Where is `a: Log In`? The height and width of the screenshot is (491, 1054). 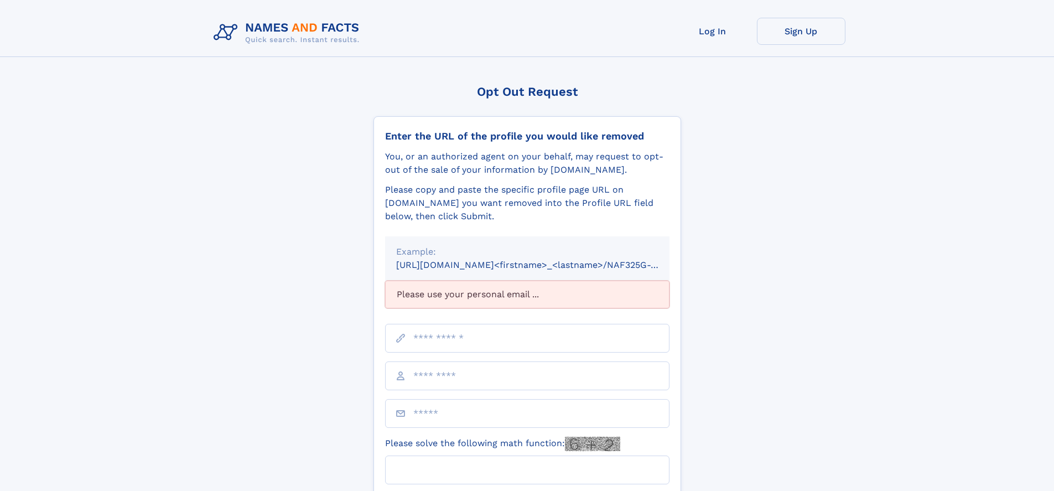 a: Log In is located at coordinates (713, 31).